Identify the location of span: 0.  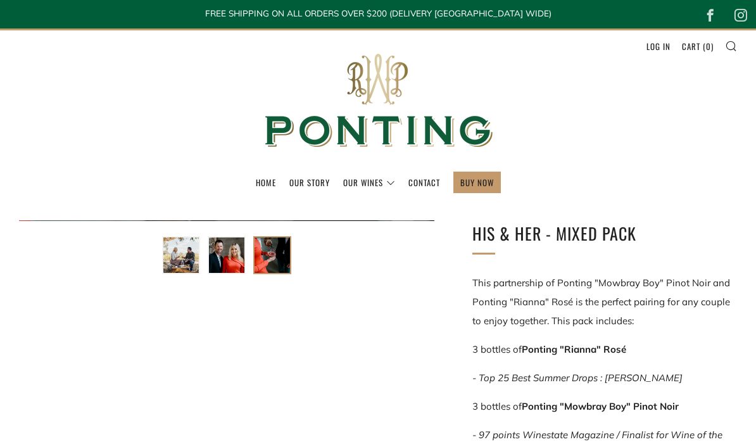
(708, 46).